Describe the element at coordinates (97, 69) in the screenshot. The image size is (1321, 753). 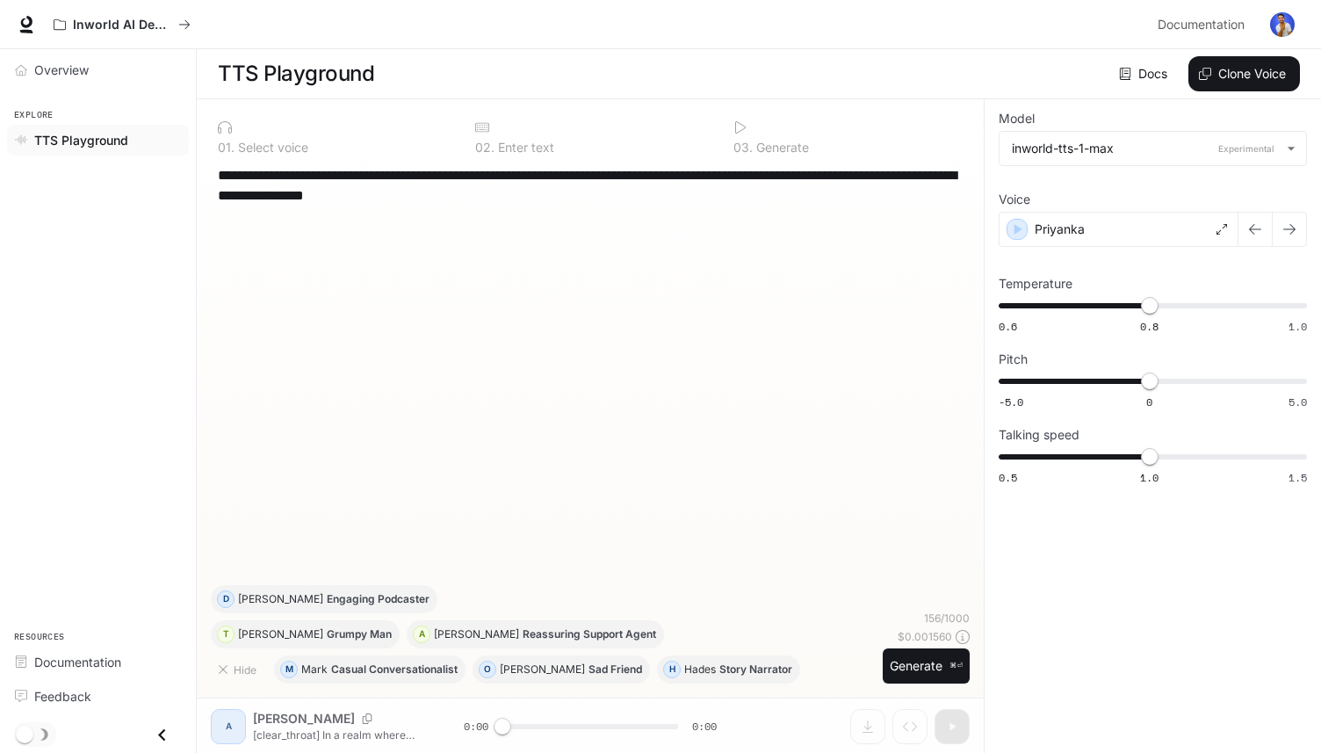
I see `a: Overview` at that location.